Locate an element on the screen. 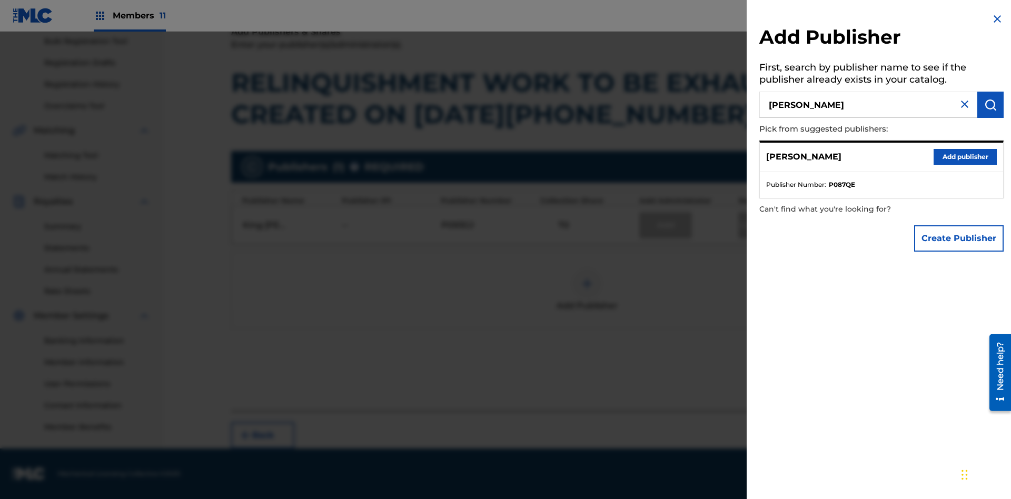  input: Search publisher's name is located at coordinates (868, 105).